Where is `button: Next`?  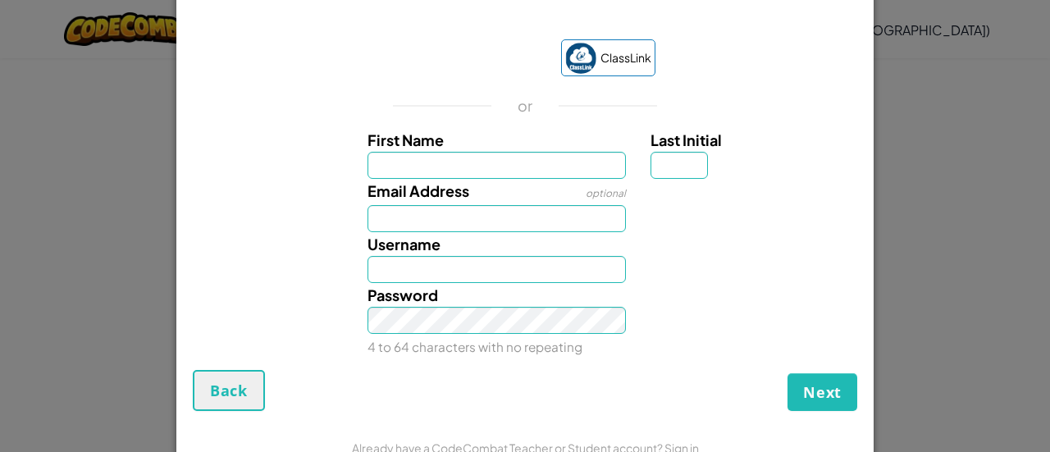
button: Next is located at coordinates (822, 392).